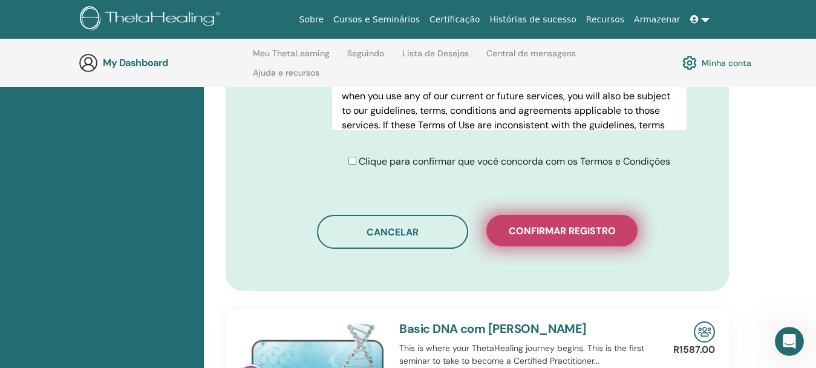  What do you see at coordinates (291, 58) in the screenshot?
I see `a: Meu ThetaLearning` at bounding box center [291, 58].